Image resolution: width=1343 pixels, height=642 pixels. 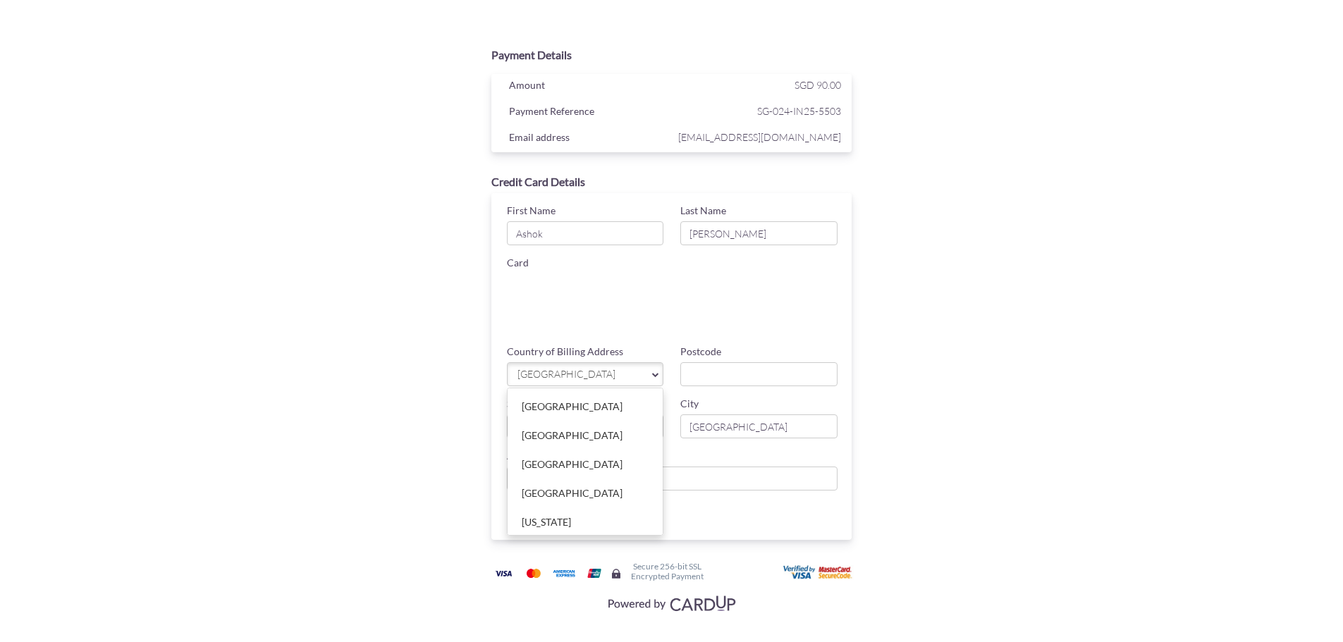 I want to click on img: Mastercard, so click(x=534, y=573).